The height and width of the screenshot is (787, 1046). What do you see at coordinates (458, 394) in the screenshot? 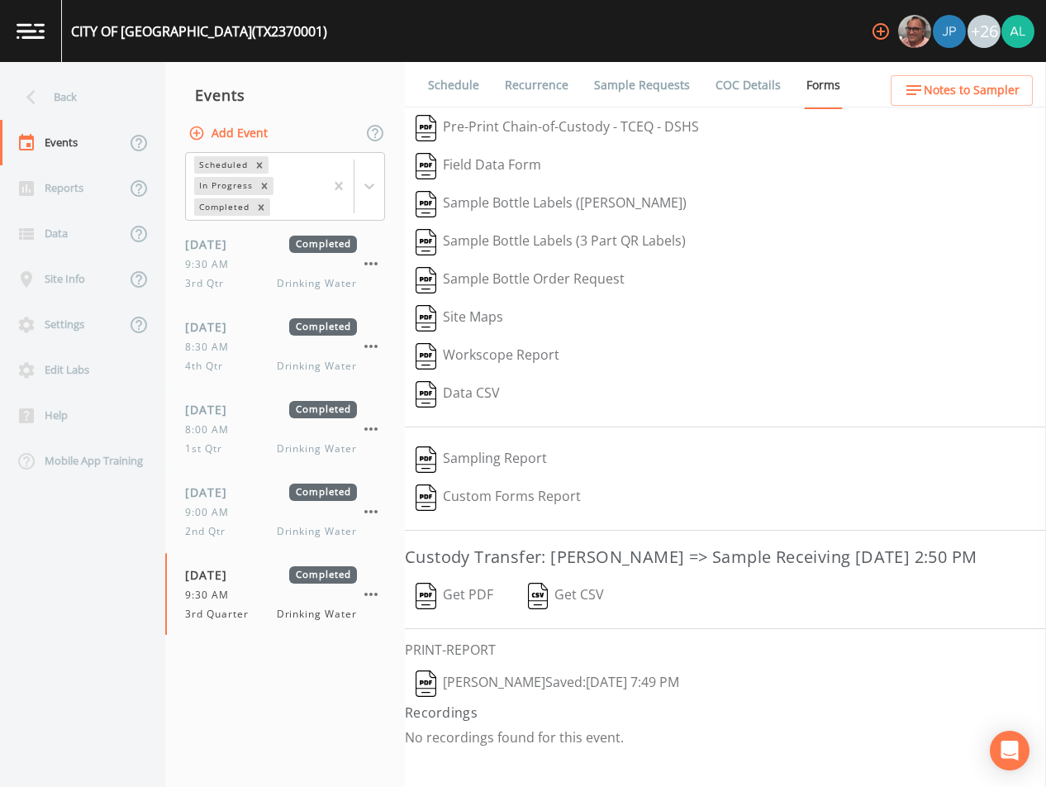
I see `button: Data CSV` at bounding box center [458, 394].